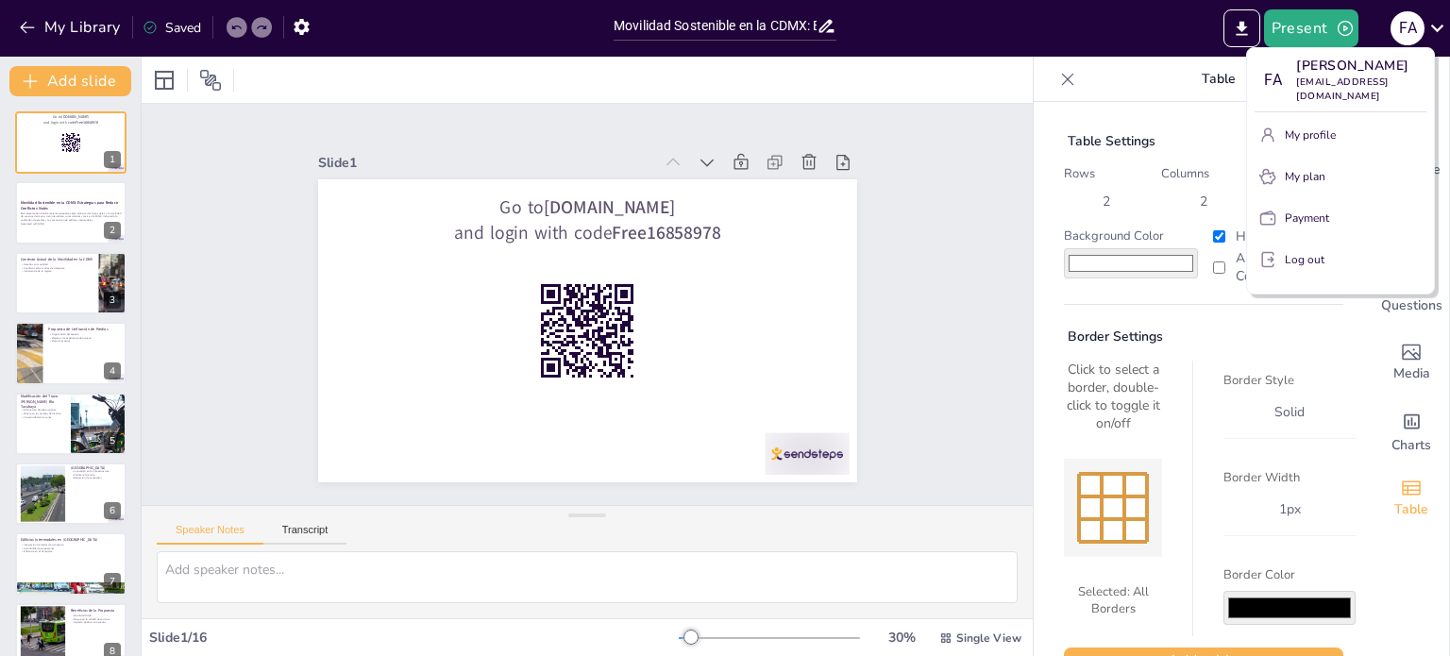 Image resolution: width=1450 pixels, height=656 pixels. Describe the element at coordinates (1340, 177) in the screenshot. I see `button: My plan` at that location.